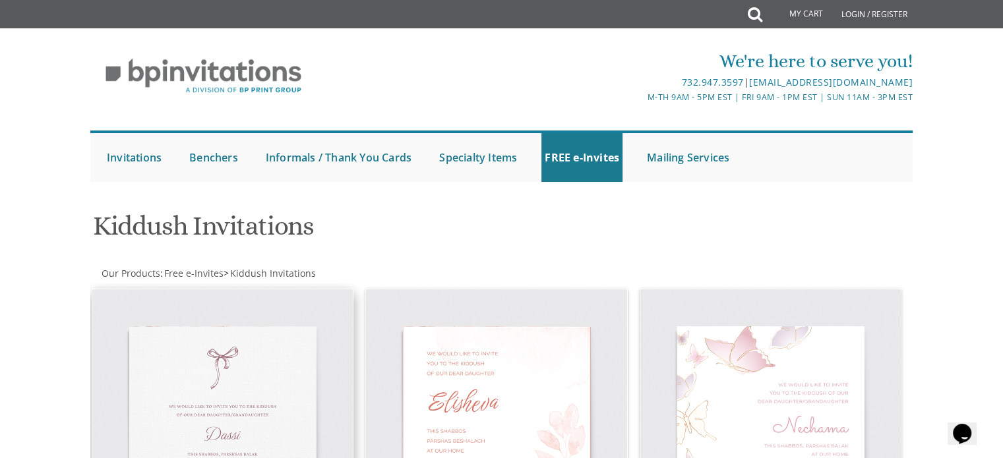 This screenshot has width=1003, height=458. I want to click on a: Invitations, so click(134, 158).